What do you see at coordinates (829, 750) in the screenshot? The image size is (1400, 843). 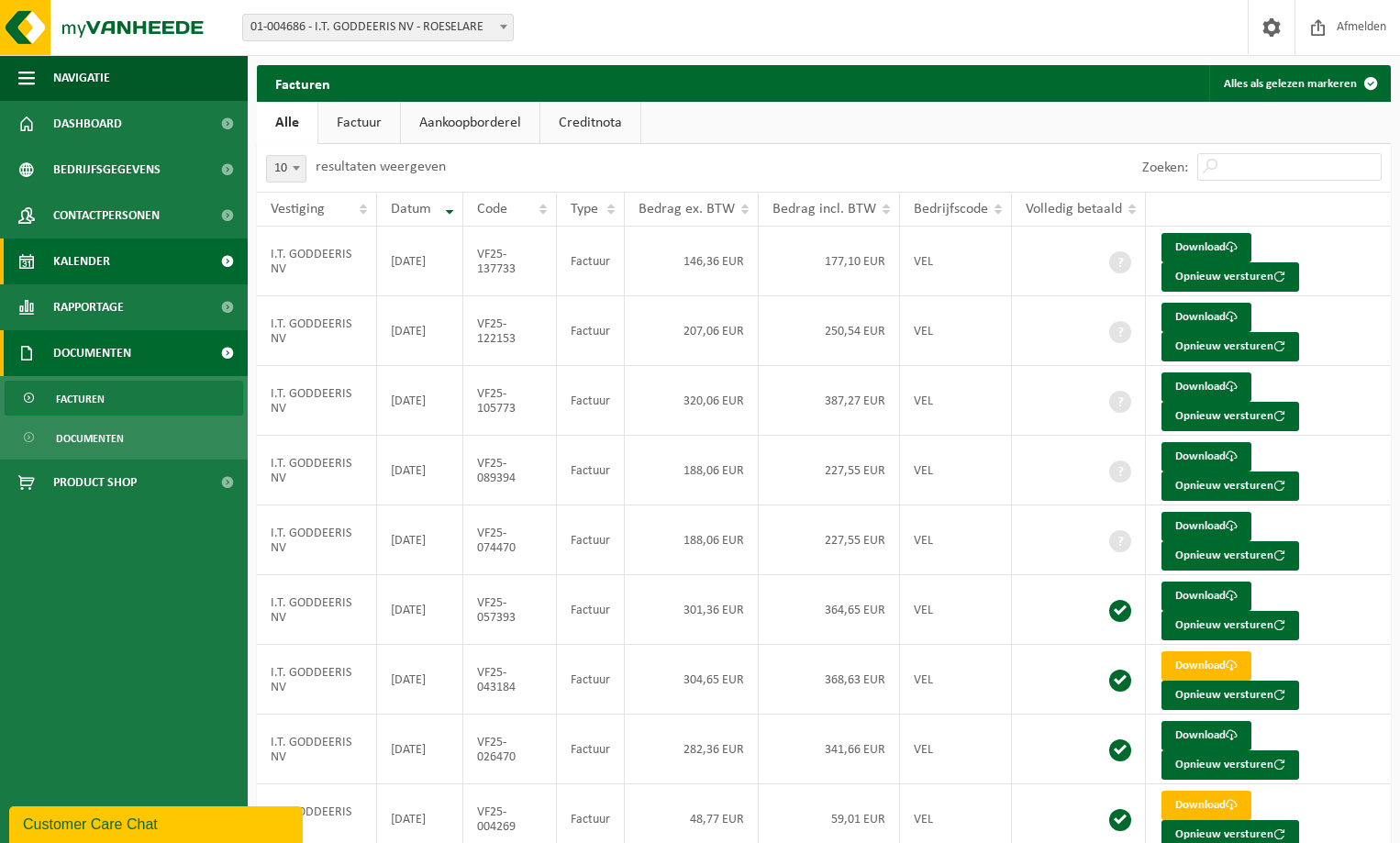 I see `td: 341,66 EUR` at bounding box center [829, 750].